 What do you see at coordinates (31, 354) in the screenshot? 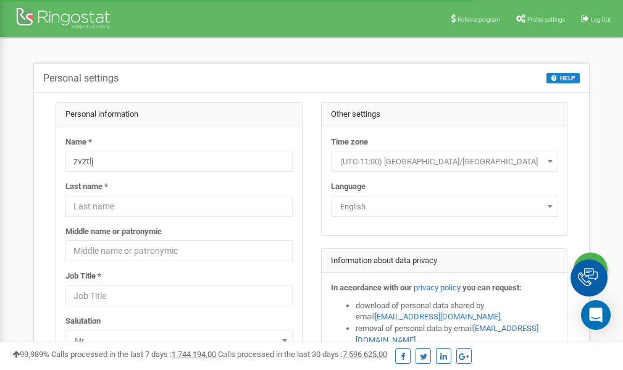
I see `span: 99,989%` at bounding box center [31, 354].